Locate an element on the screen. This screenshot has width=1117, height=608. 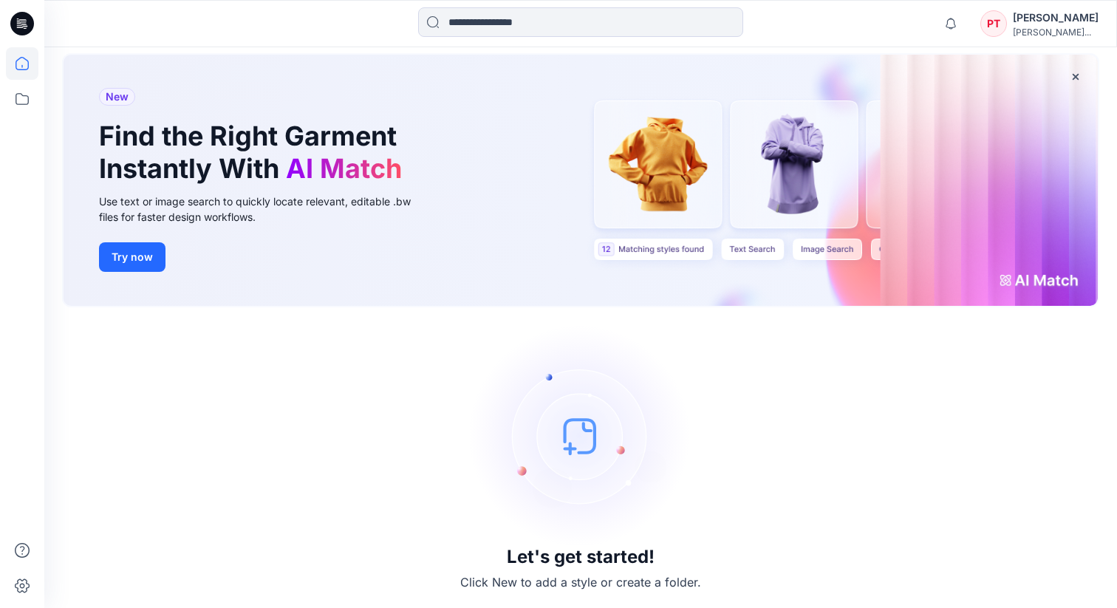
button: Try now is located at coordinates (132, 257).